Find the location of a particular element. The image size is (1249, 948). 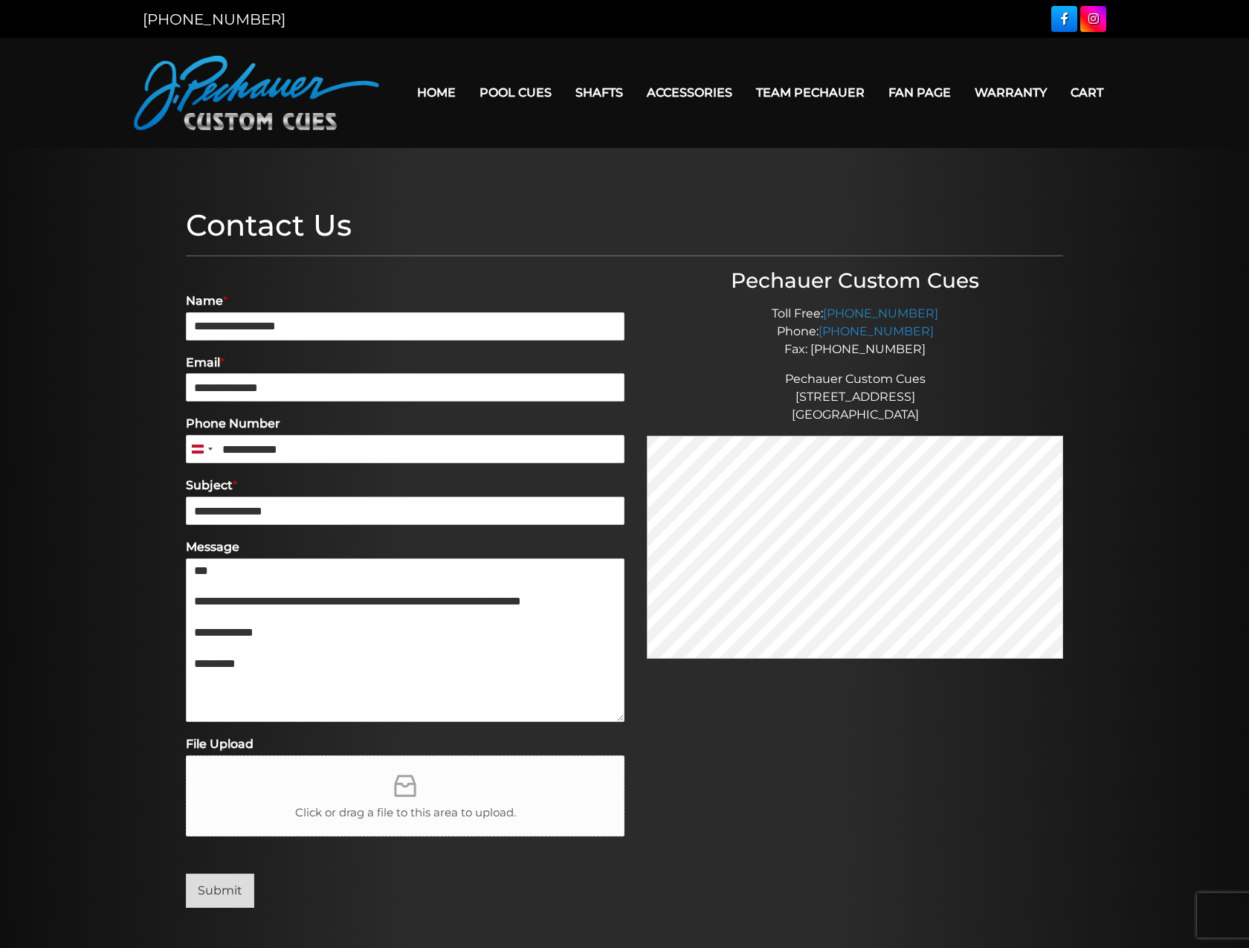

button: Submit is located at coordinates (220, 890).